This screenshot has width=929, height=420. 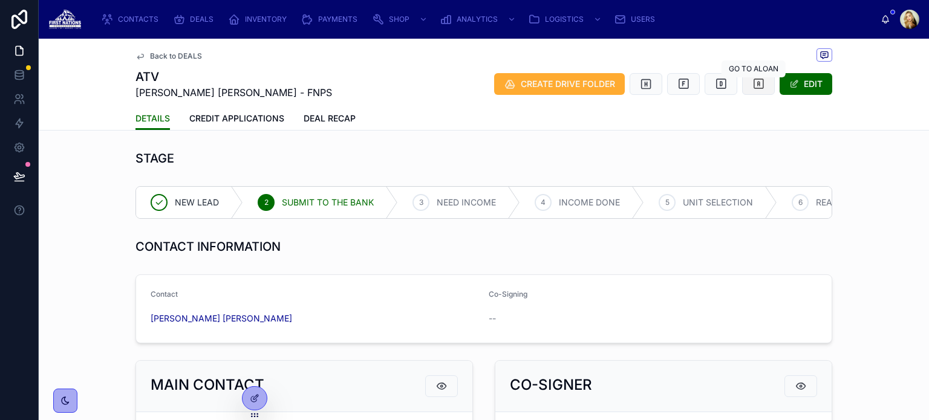 I want to click on h1: STAGE, so click(x=155, y=158).